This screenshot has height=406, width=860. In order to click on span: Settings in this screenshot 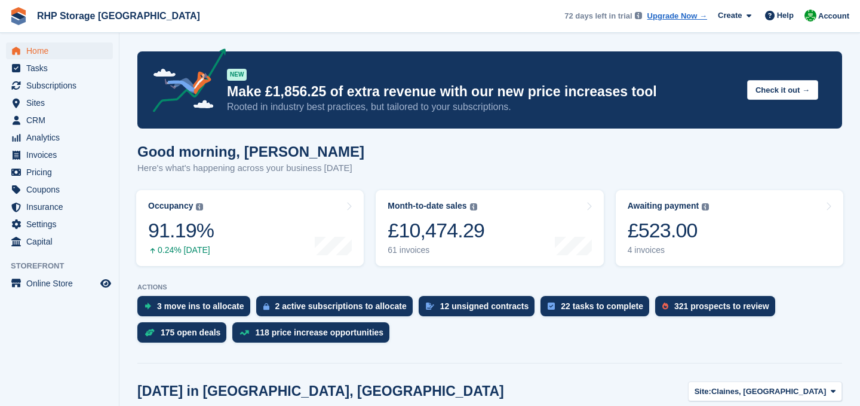, I will do `click(62, 224)`.